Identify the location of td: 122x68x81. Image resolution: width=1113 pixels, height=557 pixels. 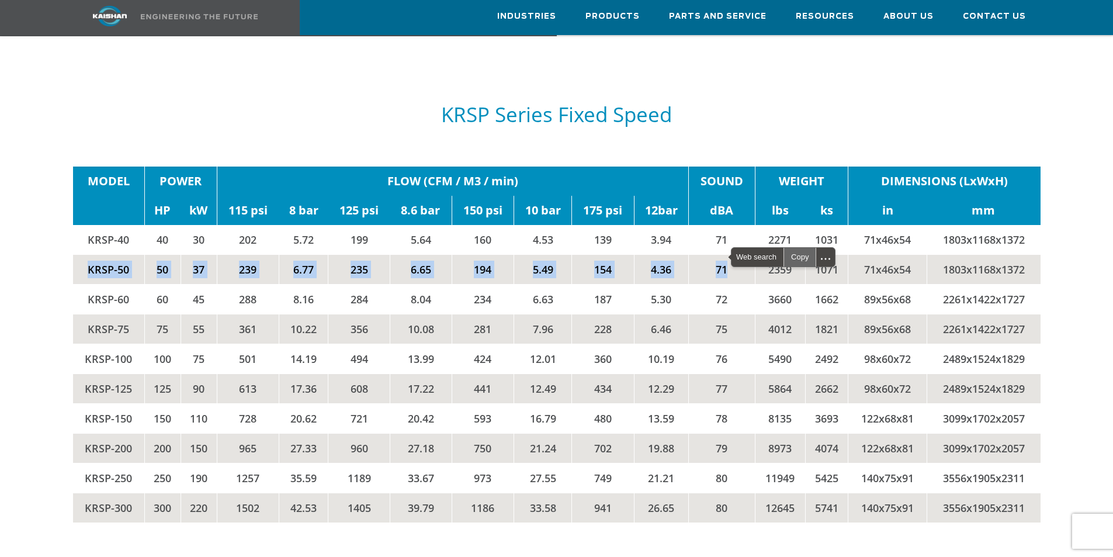
(887, 447).